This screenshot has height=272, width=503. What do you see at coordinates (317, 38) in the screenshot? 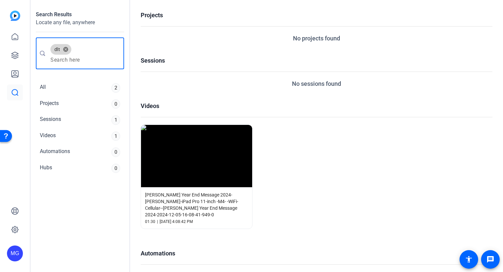
I see `span: No projects found` at bounding box center [317, 38].